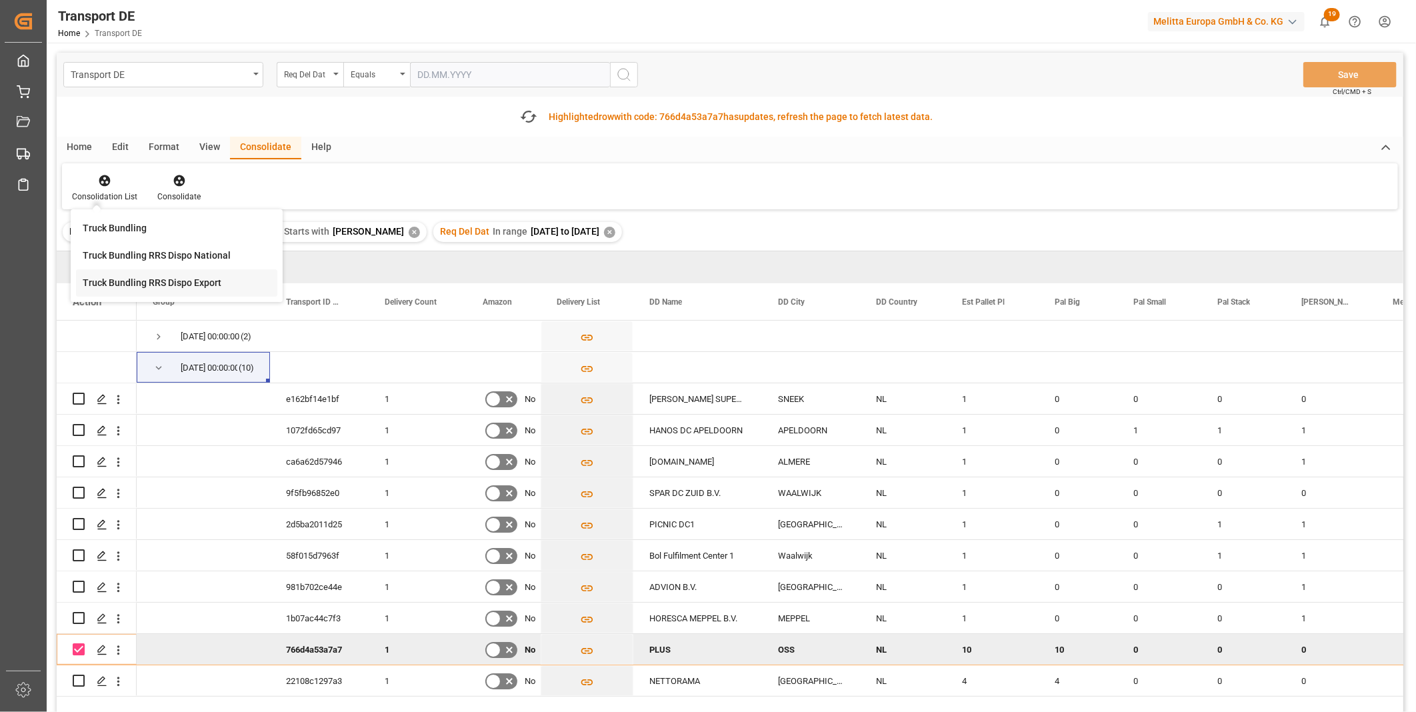 This screenshot has height=712, width=1416. Describe the element at coordinates (1355, 21) in the screenshot. I see `button: Help Center` at that location.